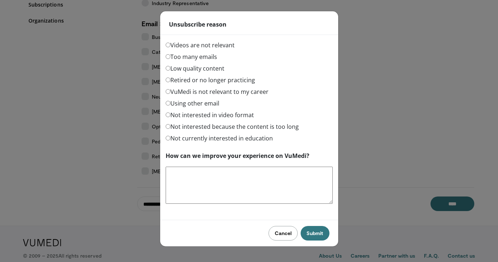 The image size is (498, 262). I want to click on label: Not currently interested in education, so click(219, 139).